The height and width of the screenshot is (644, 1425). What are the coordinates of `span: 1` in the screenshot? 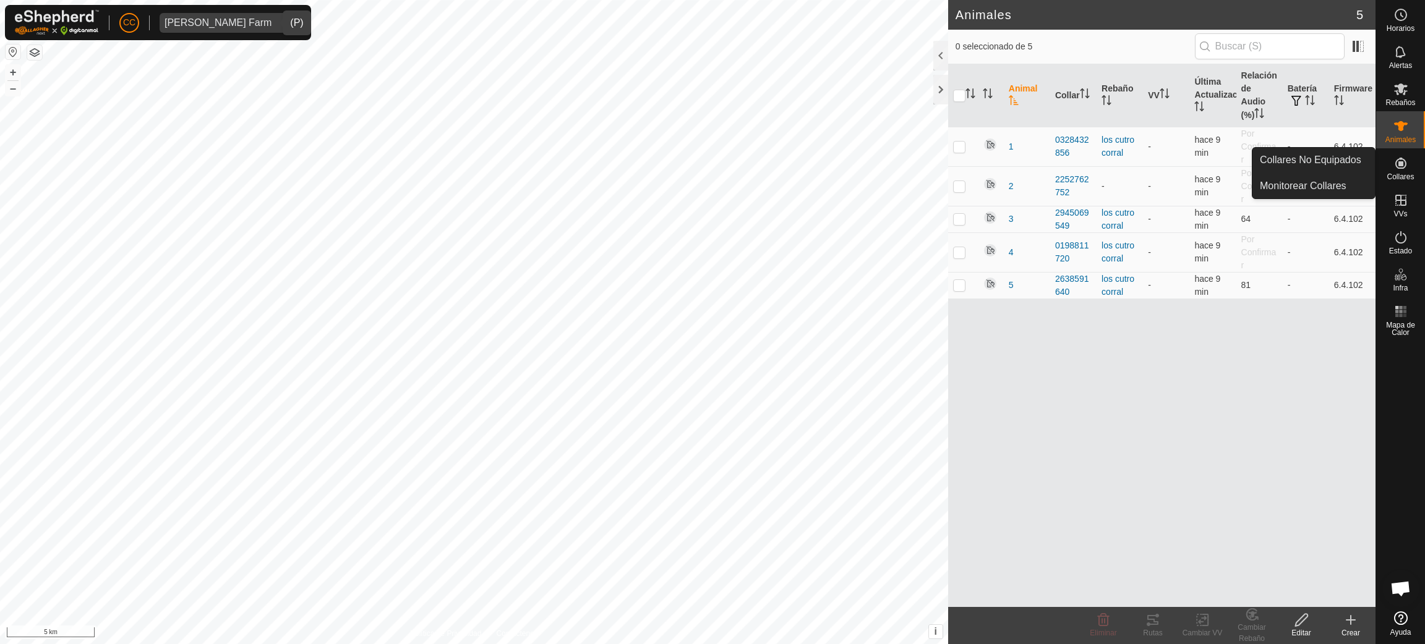 It's located at (1011, 147).